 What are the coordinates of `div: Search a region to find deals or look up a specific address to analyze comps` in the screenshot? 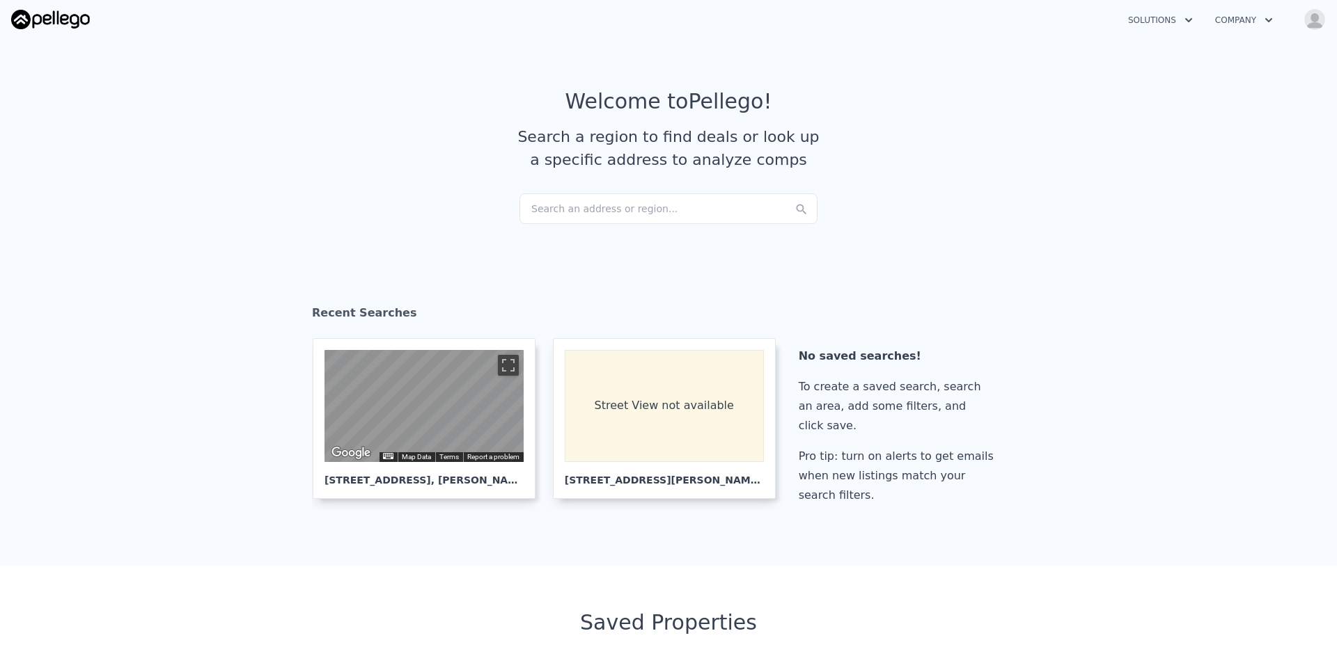 It's located at (668, 148).